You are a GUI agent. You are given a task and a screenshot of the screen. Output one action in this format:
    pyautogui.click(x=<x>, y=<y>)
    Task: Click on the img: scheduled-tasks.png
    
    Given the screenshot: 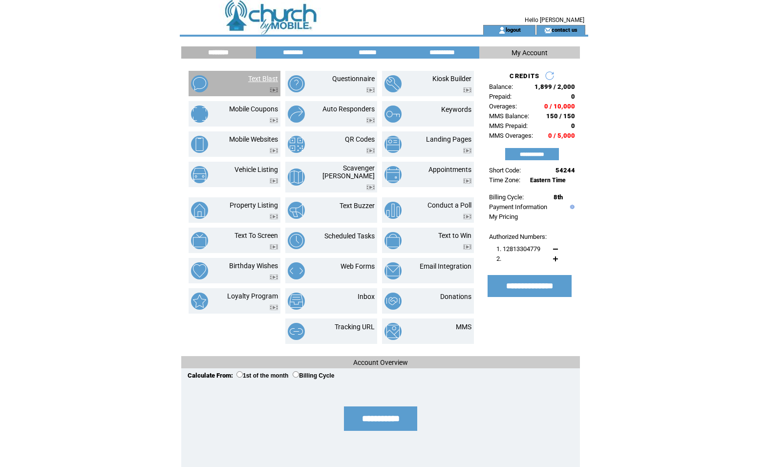 What is the action you would take?
    pyautogui.click(x=296, y=240)
    